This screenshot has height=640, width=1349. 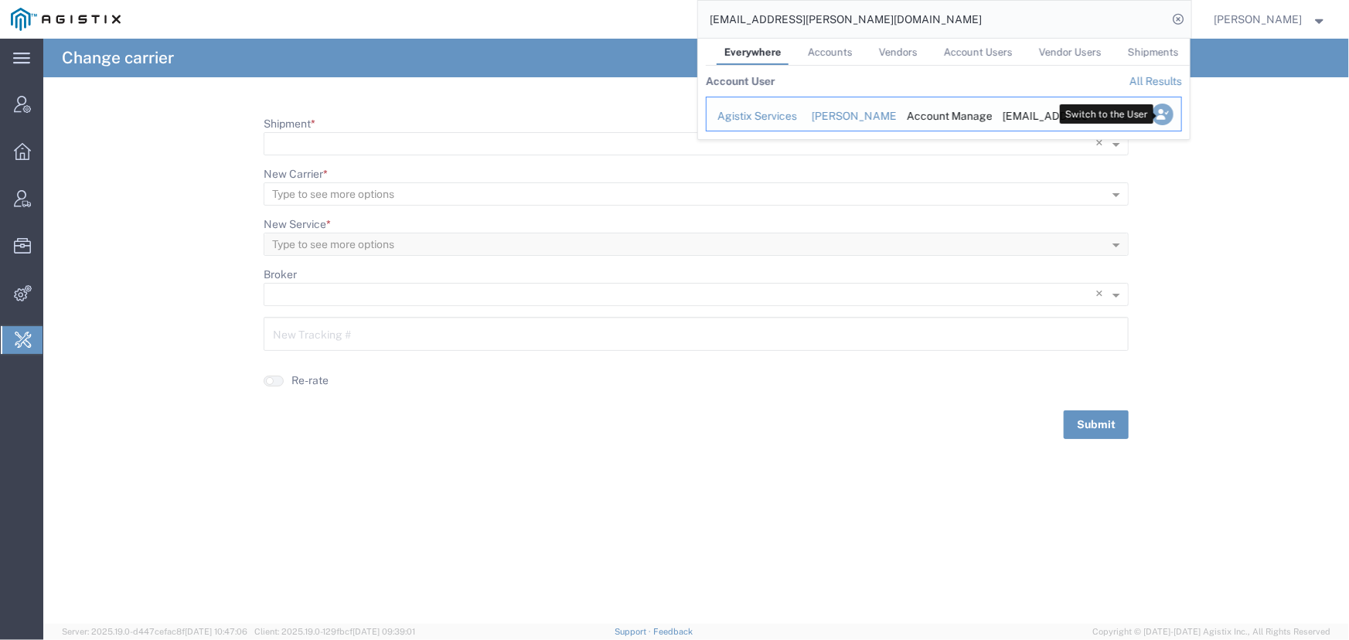 I want to click on a: Support, so click(x=634, y=632).